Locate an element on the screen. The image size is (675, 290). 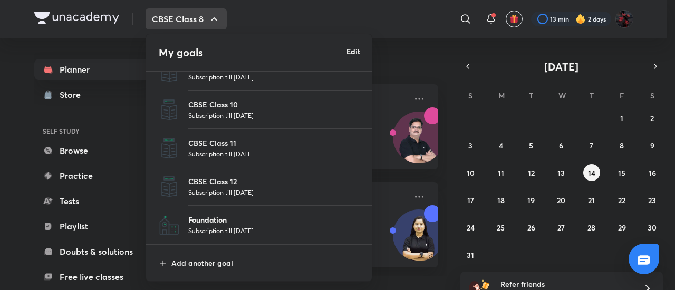
img: CBSE Class 11 is located at coordinates (169, 149).